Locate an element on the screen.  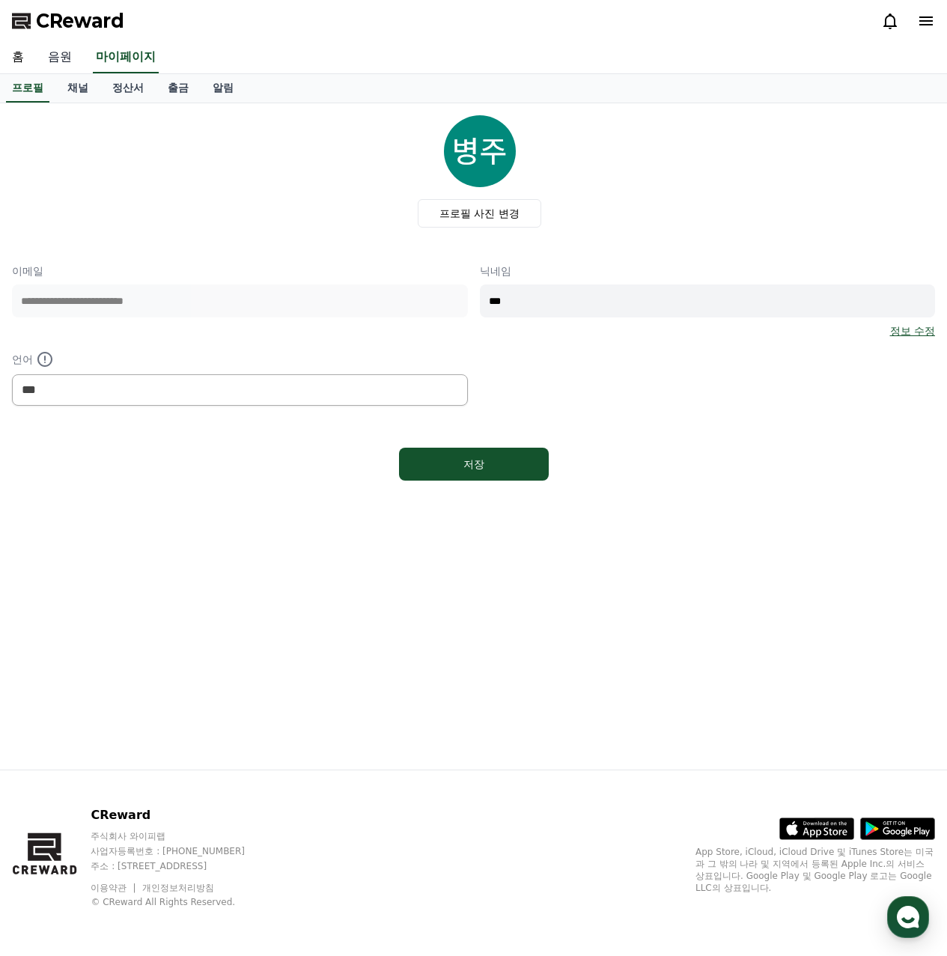
a: 정보 수정 is located at coordinates (912, 331).